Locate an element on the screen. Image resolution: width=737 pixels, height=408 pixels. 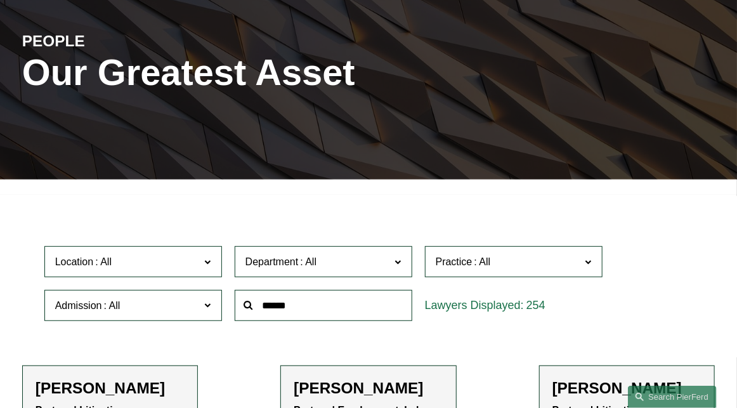
span: Department is located at coordinates (272, 261).